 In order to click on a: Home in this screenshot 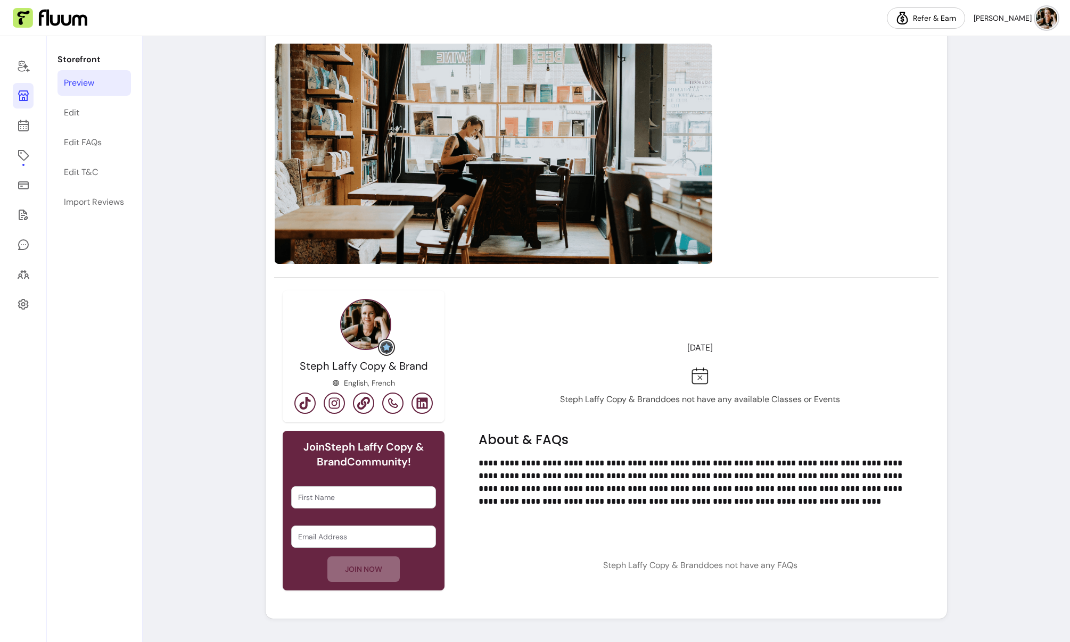, I will do `click(23, 66)`.